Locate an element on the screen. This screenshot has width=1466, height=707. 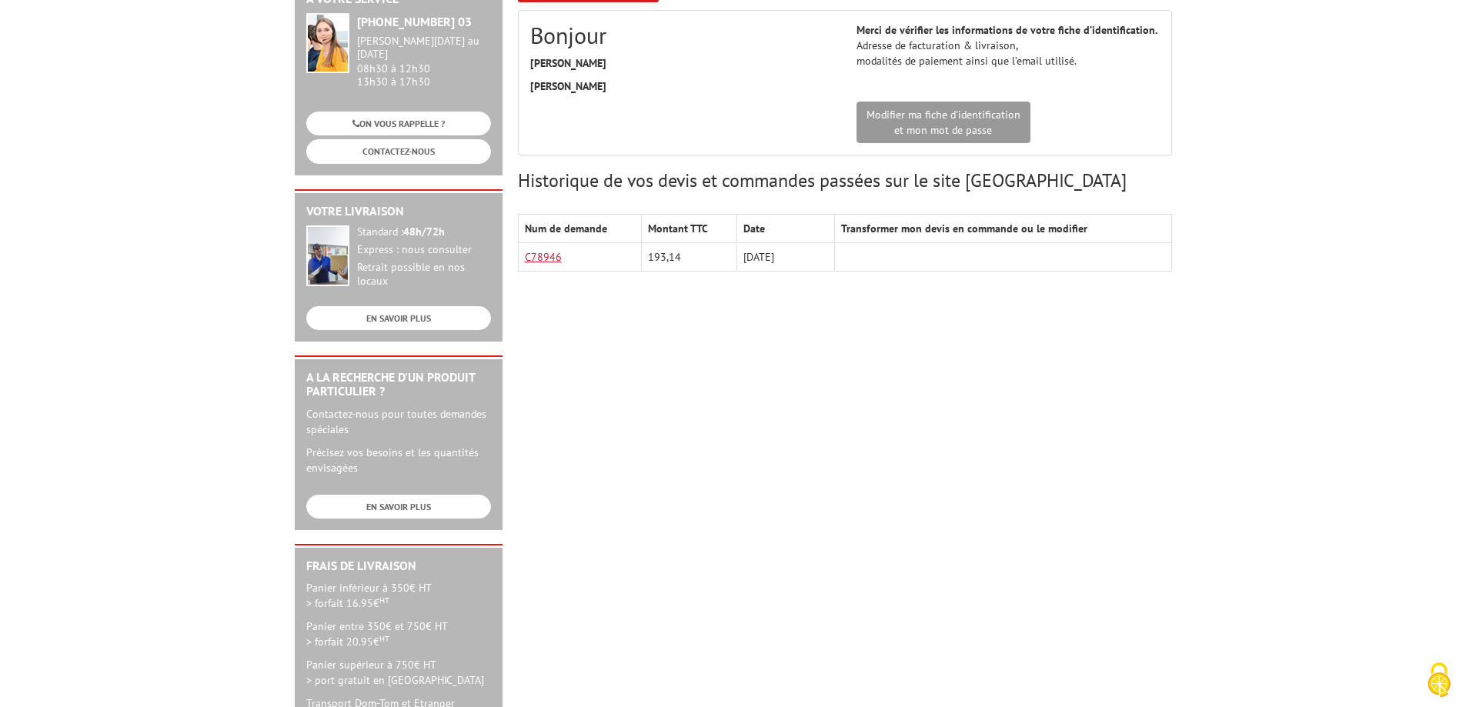
a: C78946 is located at coordinates (543, 257).